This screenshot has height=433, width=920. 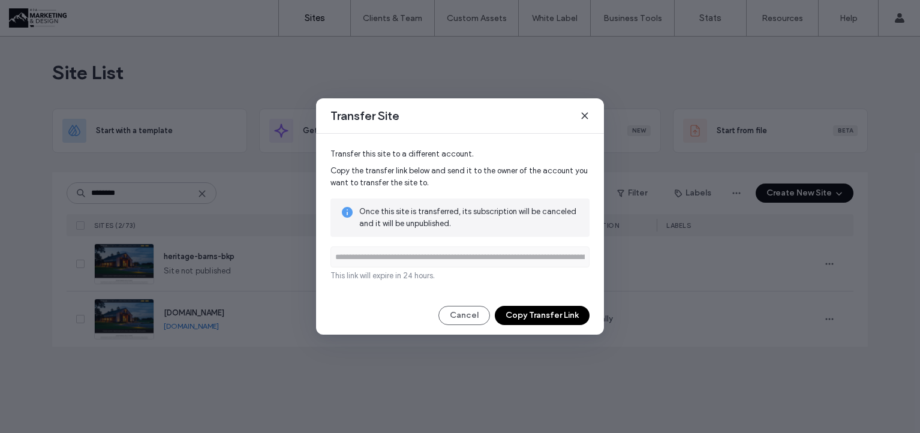 What do you see at coordinates (365, 116) in the screenshot?
I see `span: Transfer Site` at bounding box center [365, 116].